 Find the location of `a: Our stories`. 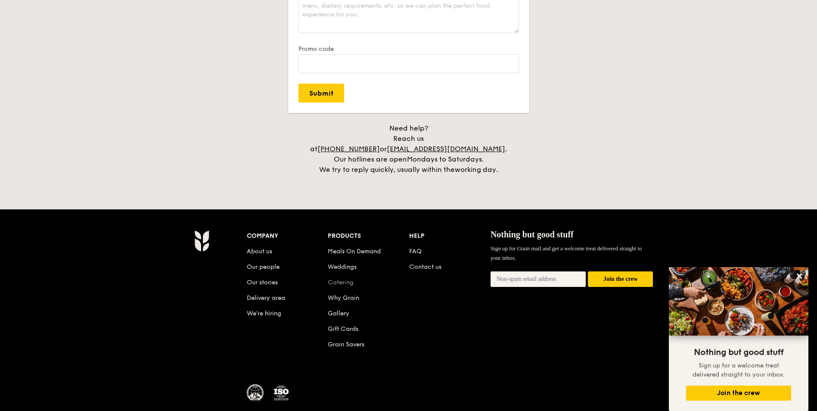

a: Our stories is located at coordinates (262, 282).